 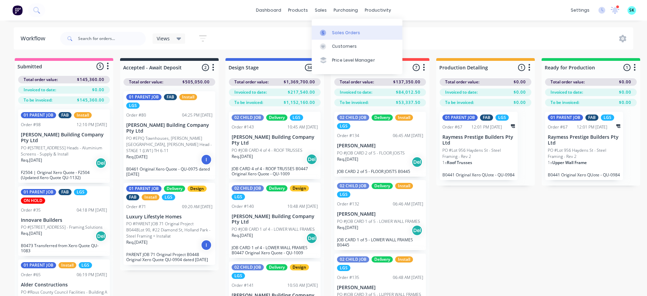 What do you see at coordinates (357, 32) in the screenshot?
I see `a: Sales Orders` at bounding box center [357, 32].